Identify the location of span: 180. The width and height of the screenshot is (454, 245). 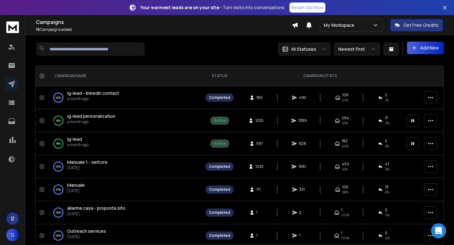
(259, 98).